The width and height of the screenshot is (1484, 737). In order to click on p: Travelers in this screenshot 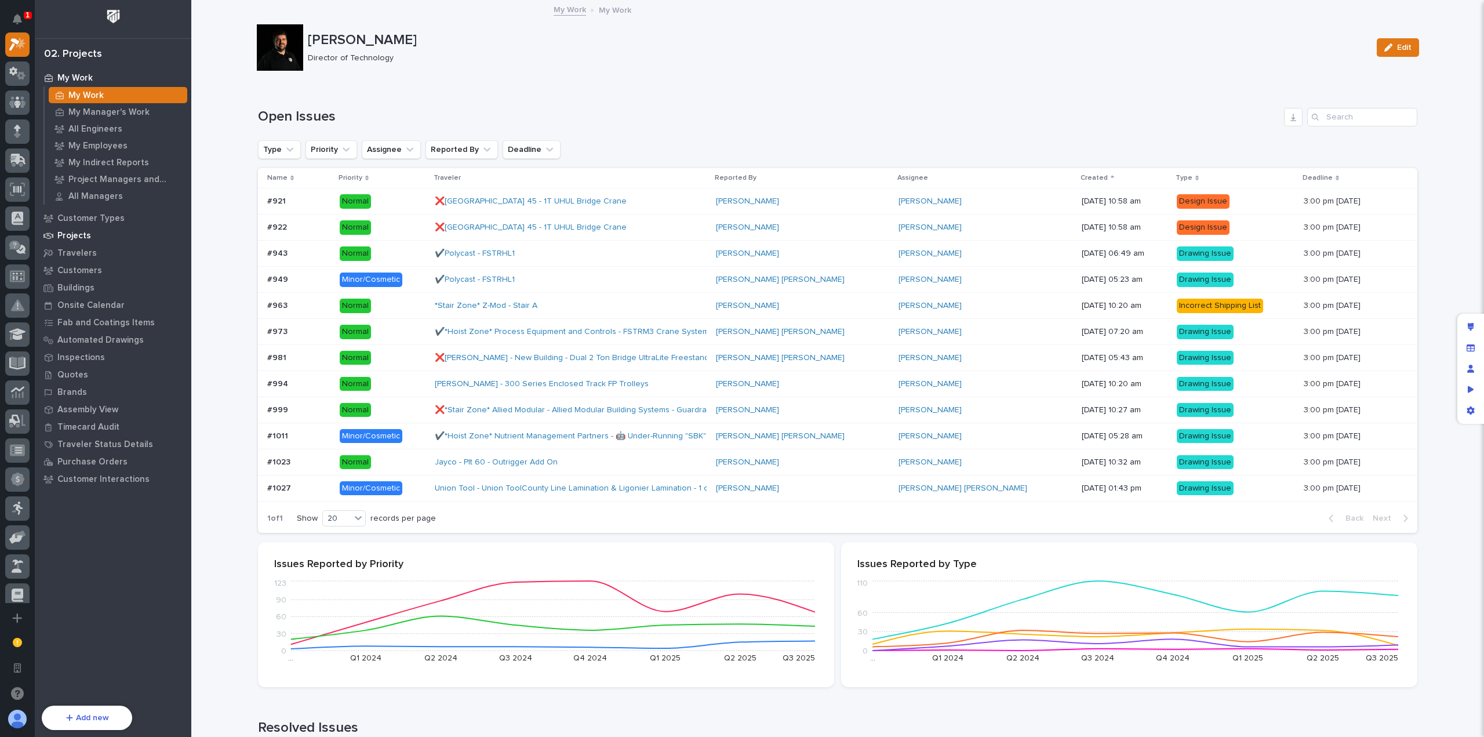, I will do `click(77, 253)`.